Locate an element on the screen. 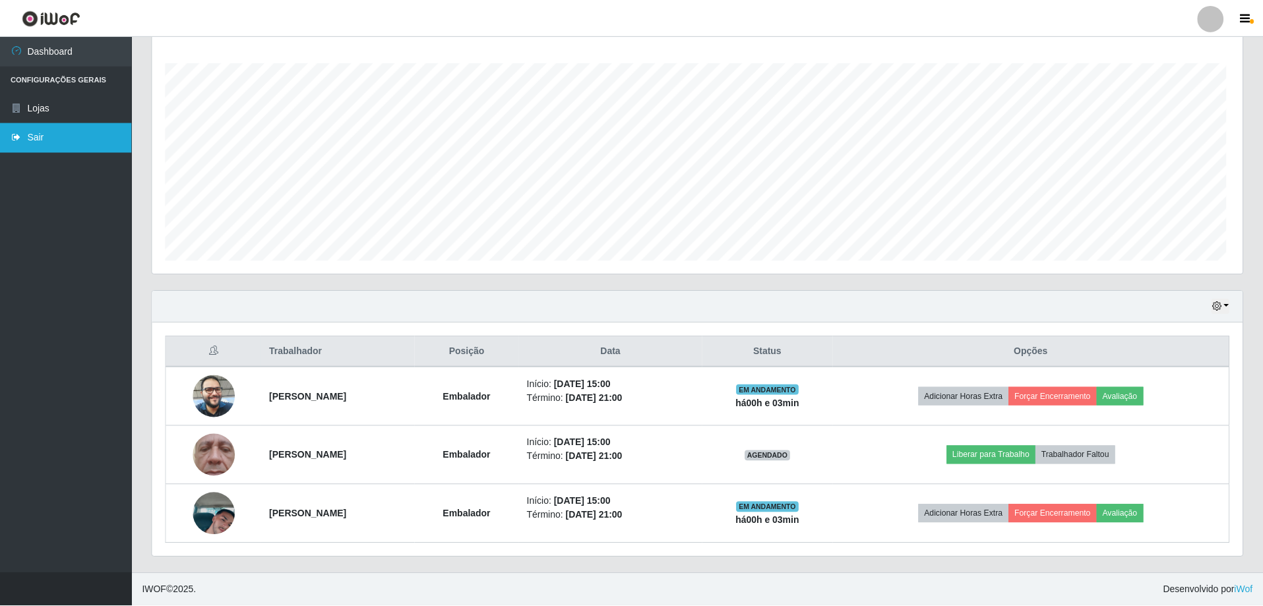 Image resolution: width=1263 pixels, height=606 pixels. th: Posição is located at coordinates (468, 352).